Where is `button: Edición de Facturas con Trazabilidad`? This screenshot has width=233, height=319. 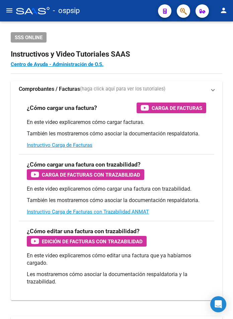 button: Edición de Facturas con Trazabilidad is located at coordinates (87, 241).